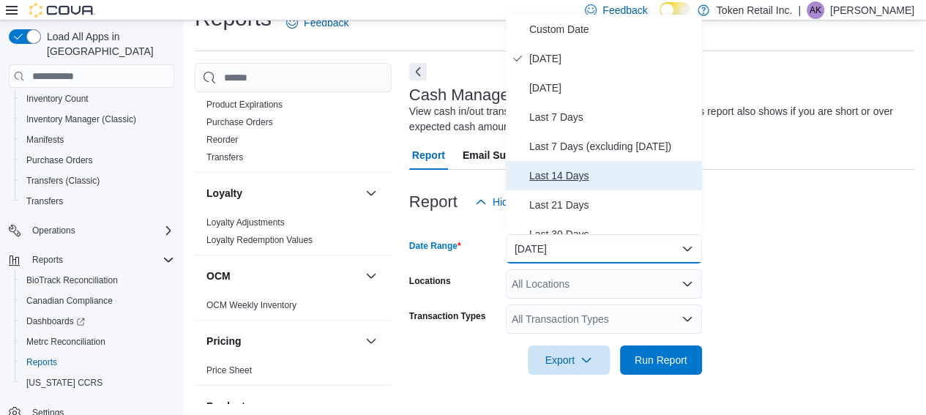  Describe the element at coordinates (229, 406) in the screenshot. I see `h3: Products` at that location.